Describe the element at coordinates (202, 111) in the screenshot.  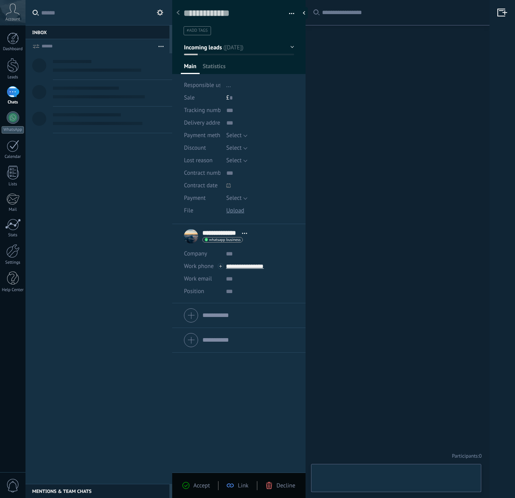
I see `div: Tracking number` at that location.